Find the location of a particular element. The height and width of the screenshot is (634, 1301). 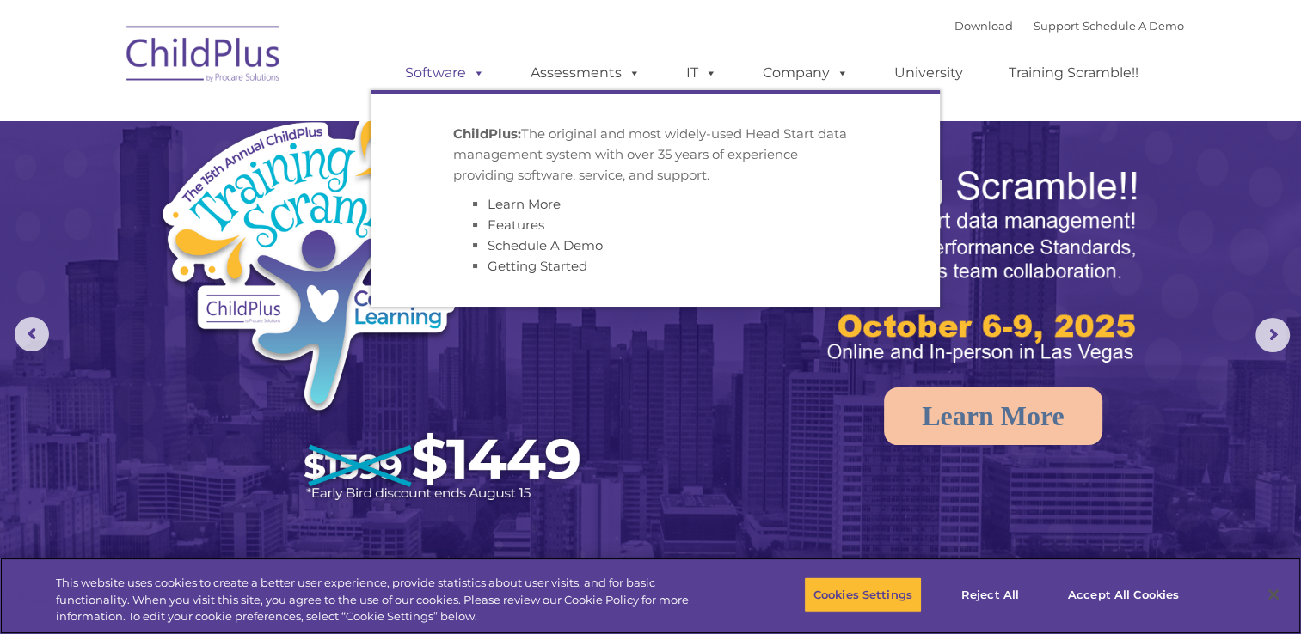

a: IT is located at coordinates (701, 73).